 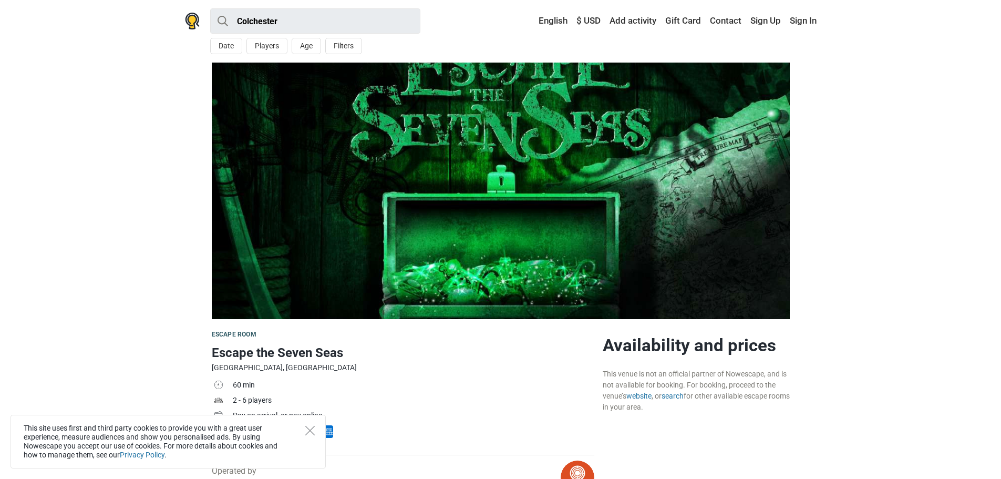 I want to click on a: Add activity, so click(x=633, y=21).